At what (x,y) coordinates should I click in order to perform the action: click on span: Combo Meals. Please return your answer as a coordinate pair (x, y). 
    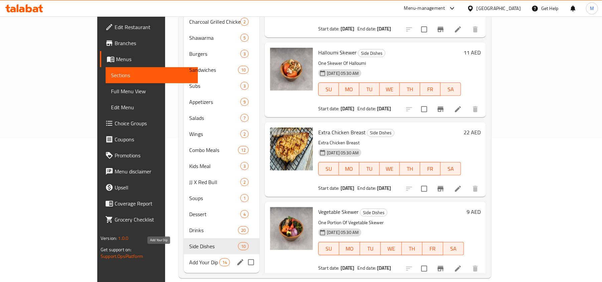
    Looking at the image, I should click on (213, 150).